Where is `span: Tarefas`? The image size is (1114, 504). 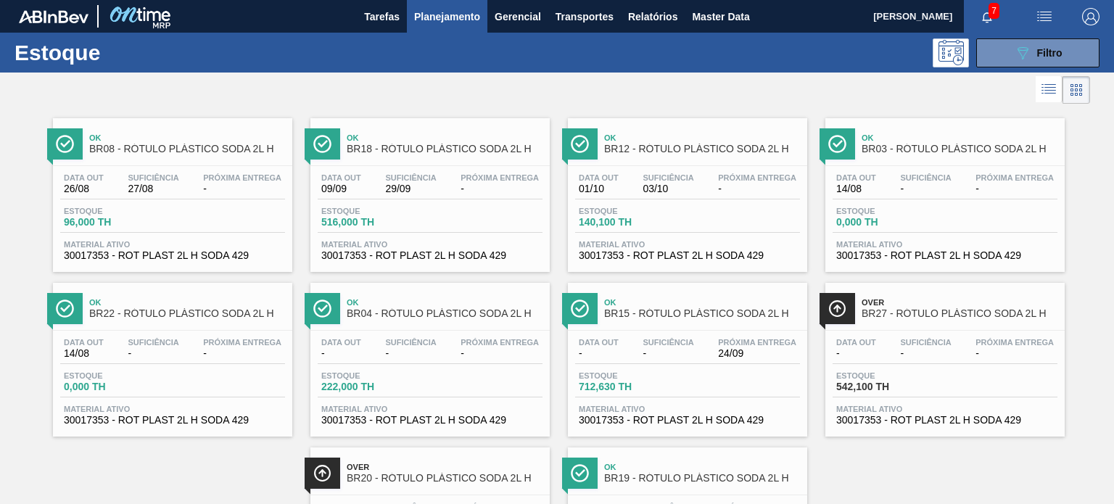 span: Tarefas is located at coordinates (382, 17).